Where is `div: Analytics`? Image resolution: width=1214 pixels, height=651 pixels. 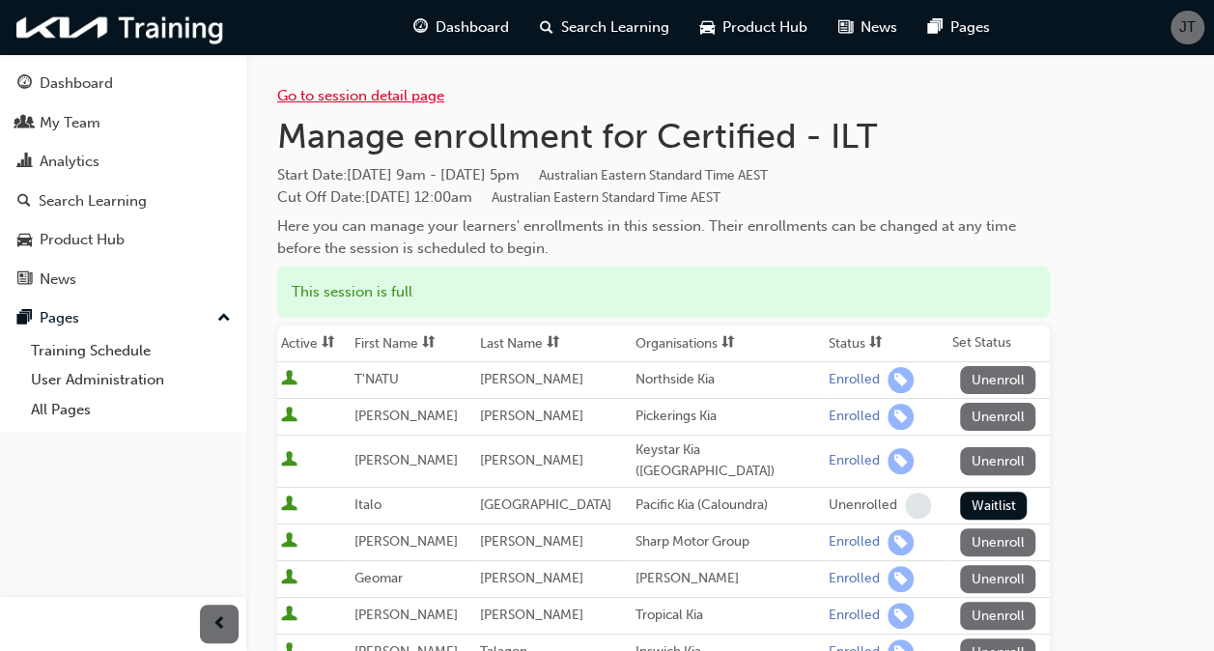 div: Analytics is located at coordinates (70, 161).